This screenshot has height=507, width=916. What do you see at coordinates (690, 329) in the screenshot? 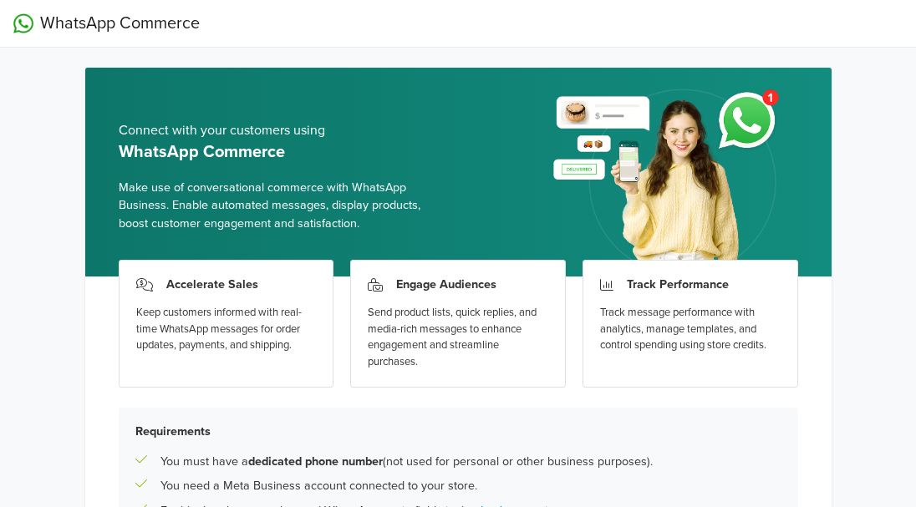
I see `div: Track message performance with analytics, manage templates, and control spending using store cred...` at bounding box center [690, 329].